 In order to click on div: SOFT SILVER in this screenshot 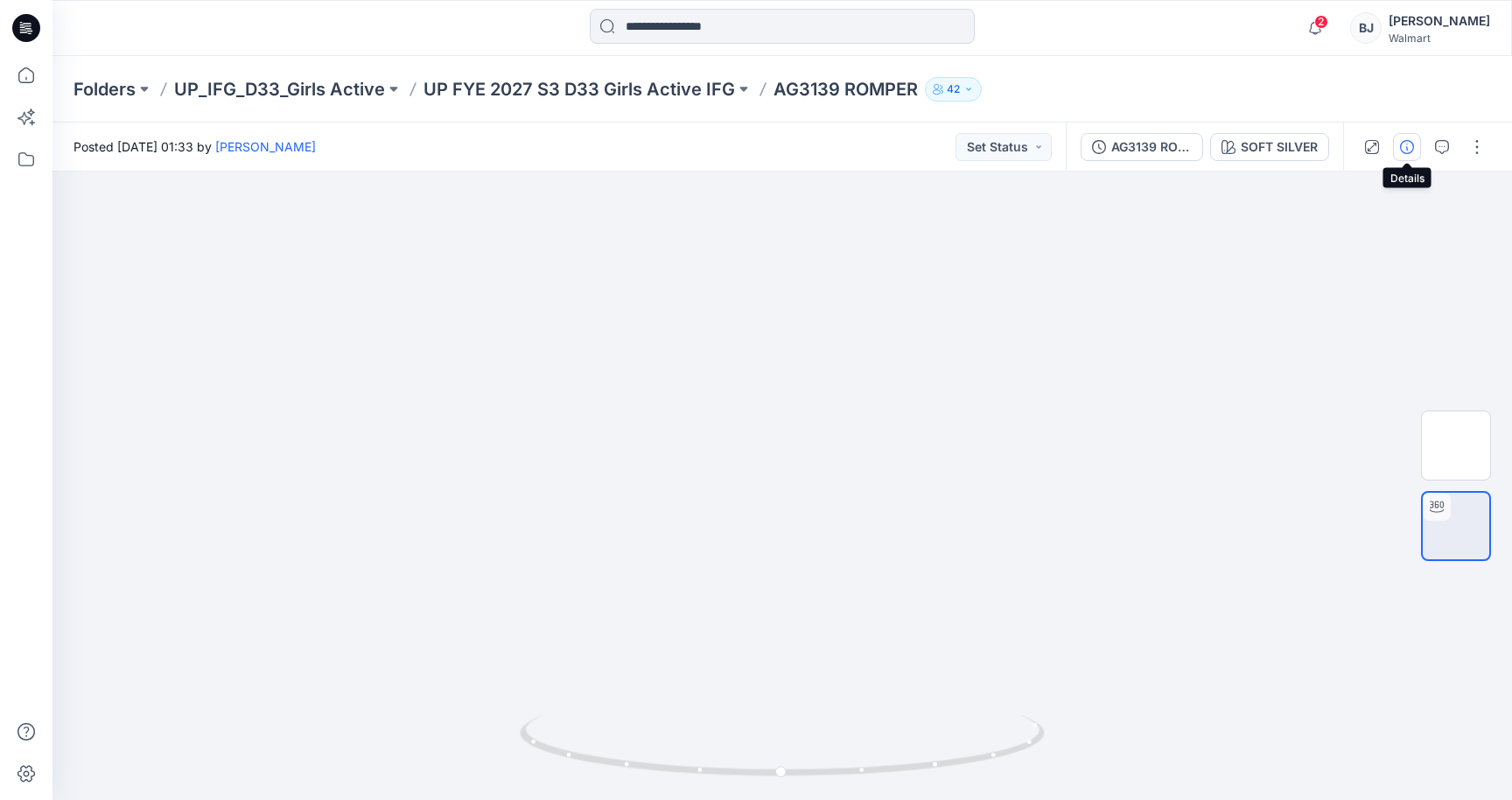, I will do `click(1279, 147)`.